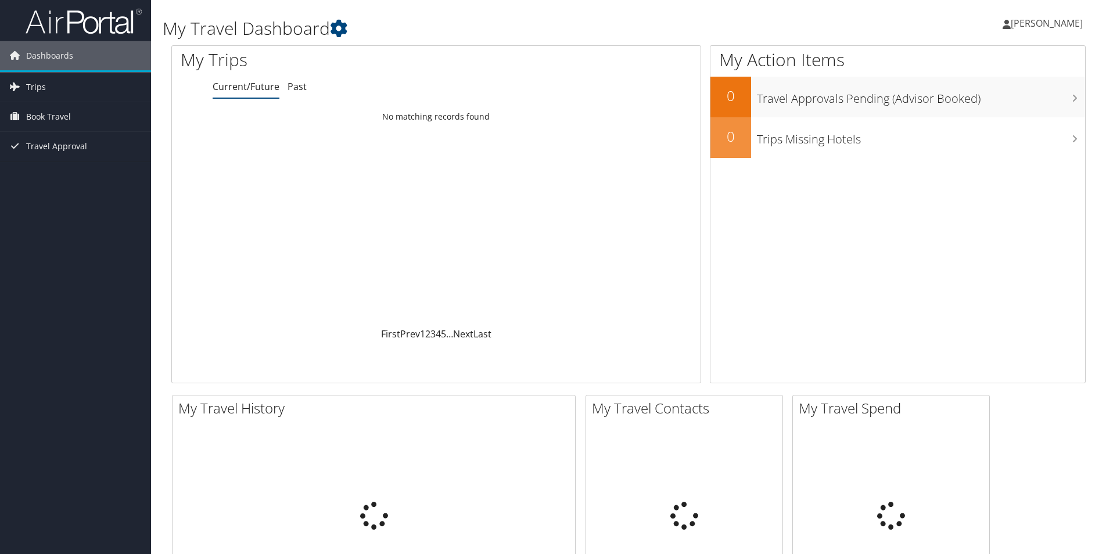  What do you see at coordinates (897, 138) in the screenshot?
I see `a: 0Trips Missing Hotels` at bounding box center [897, 138].